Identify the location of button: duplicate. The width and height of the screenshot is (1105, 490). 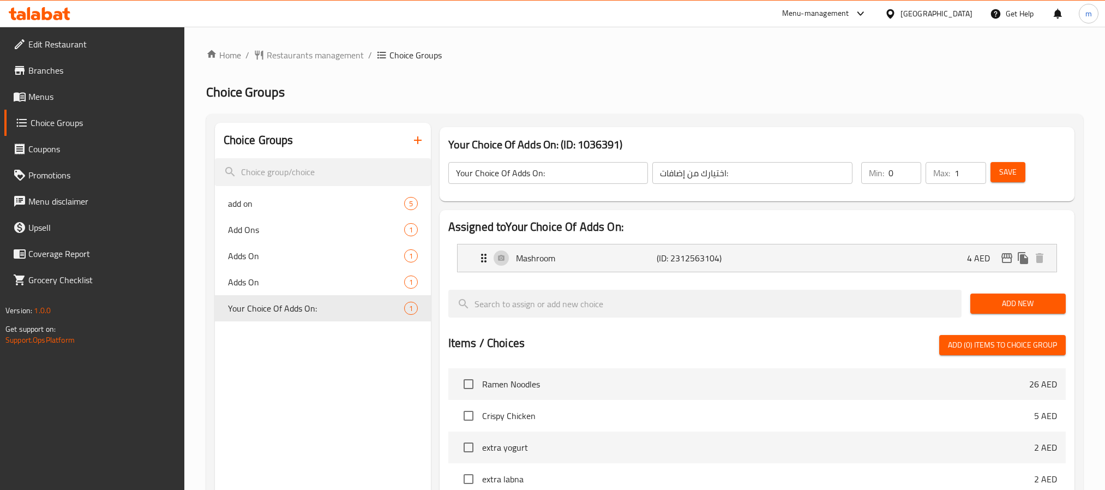
(1023, 258).